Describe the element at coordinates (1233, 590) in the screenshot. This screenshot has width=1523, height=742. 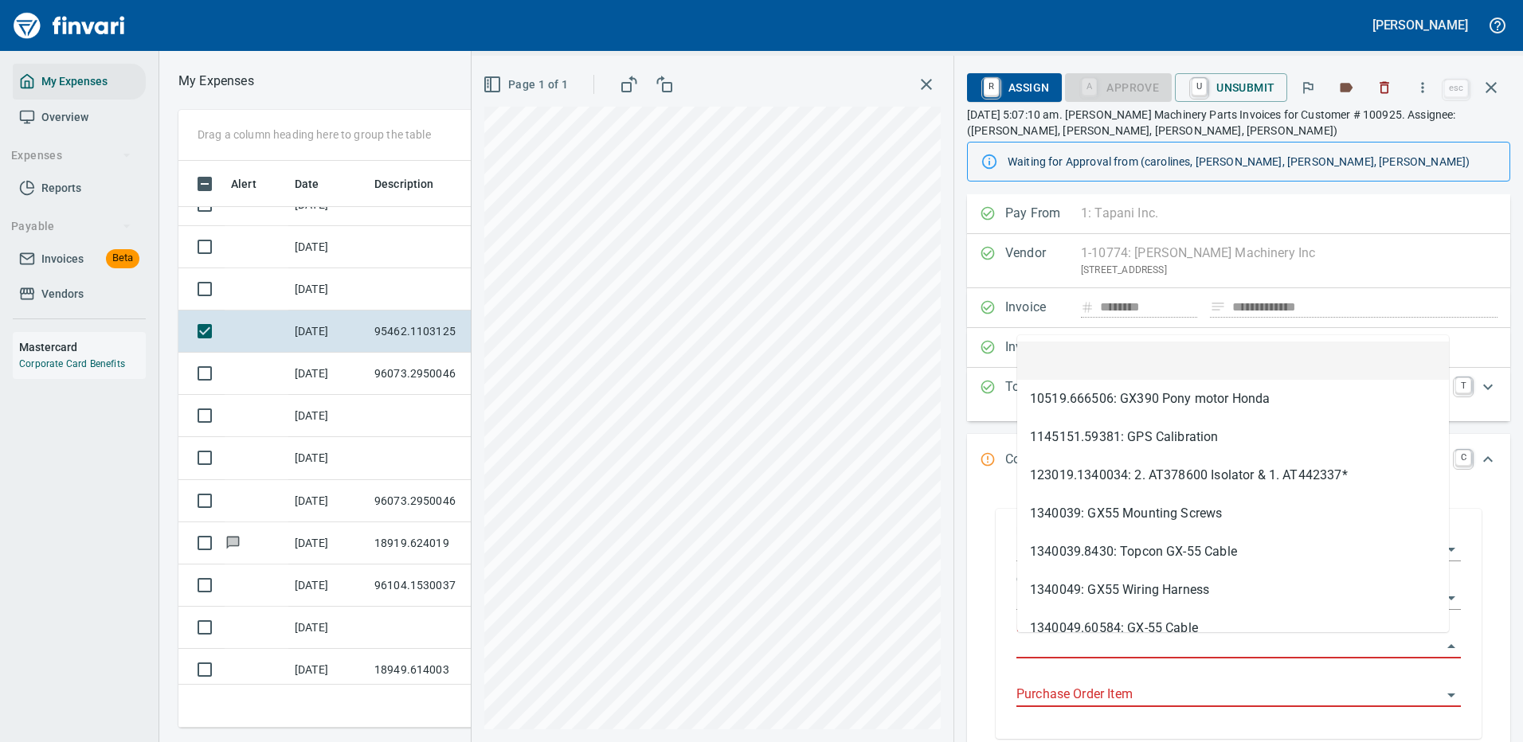
I see `li: 1340049: GX55 Wiring Harness` at that location.